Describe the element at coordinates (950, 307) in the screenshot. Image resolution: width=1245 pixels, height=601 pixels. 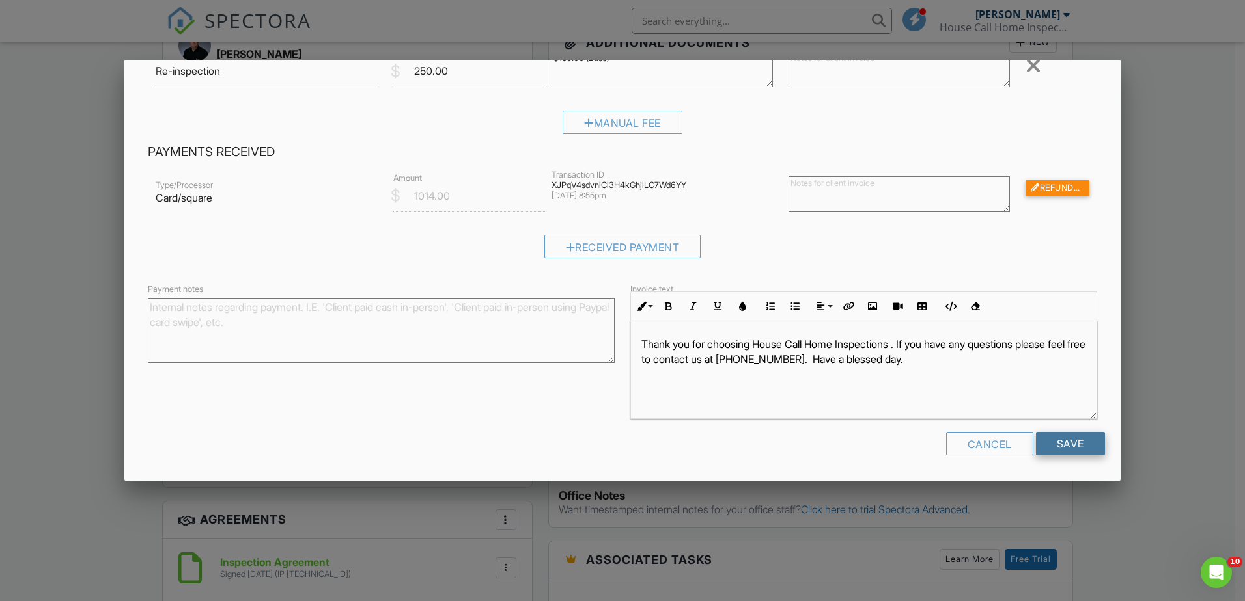
I see `button: Code View` at that location.